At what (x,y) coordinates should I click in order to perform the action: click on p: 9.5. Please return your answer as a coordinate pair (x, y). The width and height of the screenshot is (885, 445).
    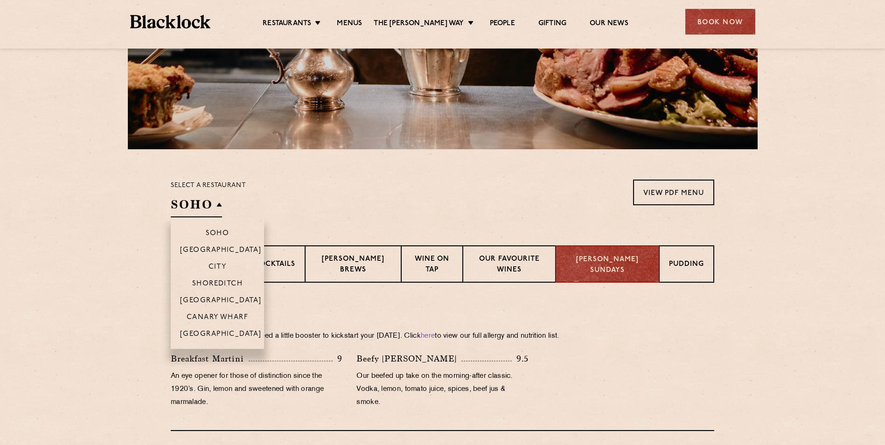
    Looking at the image, I should click on (520, 359).